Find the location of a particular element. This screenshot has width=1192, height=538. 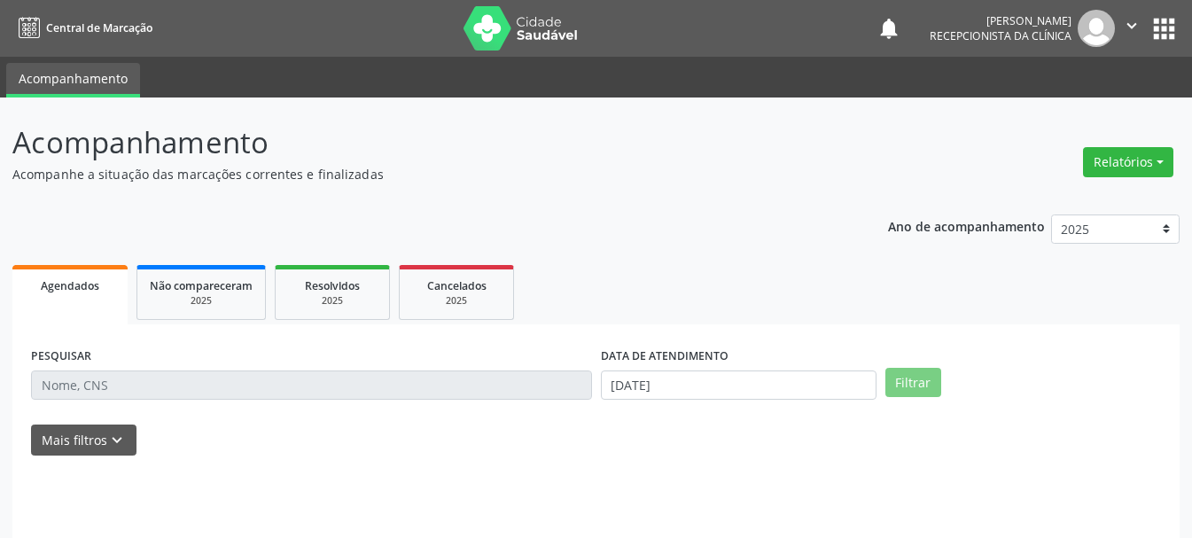

span: Central de Marcação is located at coordinates (99, 27).